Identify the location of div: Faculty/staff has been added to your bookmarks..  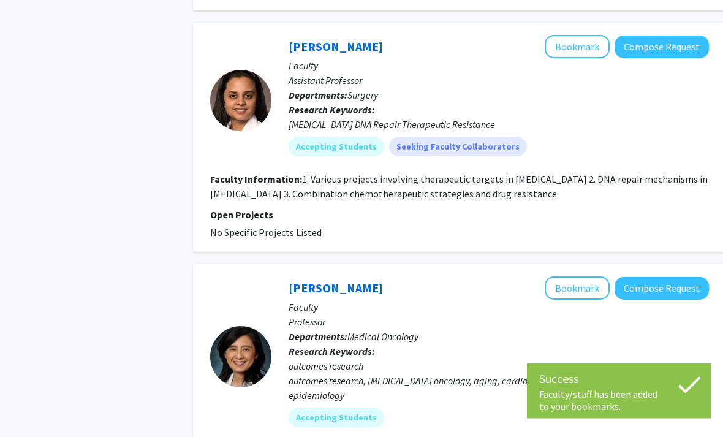
(619, 400).